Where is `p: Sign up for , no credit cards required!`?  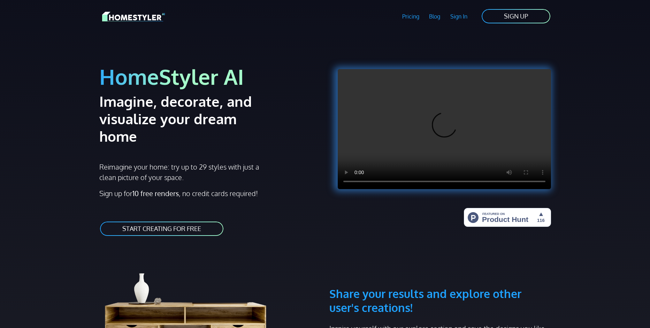 p: Sign up for , no credit cards required! is located at coordinates (210, 193).